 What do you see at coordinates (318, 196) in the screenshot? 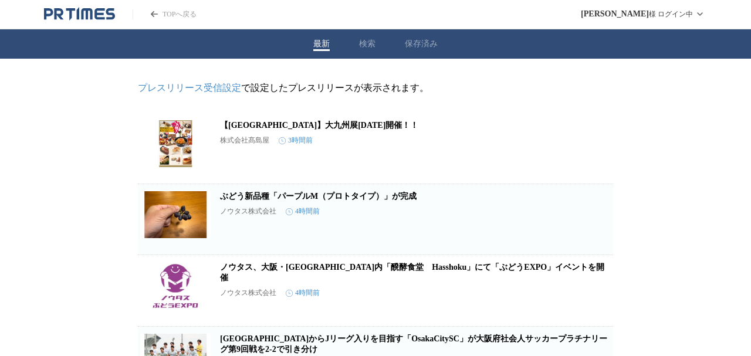
I see `a: ぶどう新品種「パープルM（プロトタイプ）」が完成` at bounding box center [318, 196].